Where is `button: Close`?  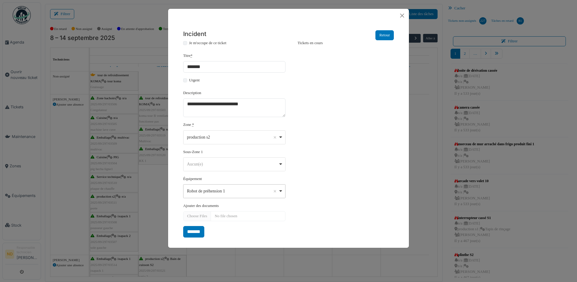
button: Close is located at coordinates (402, 15).